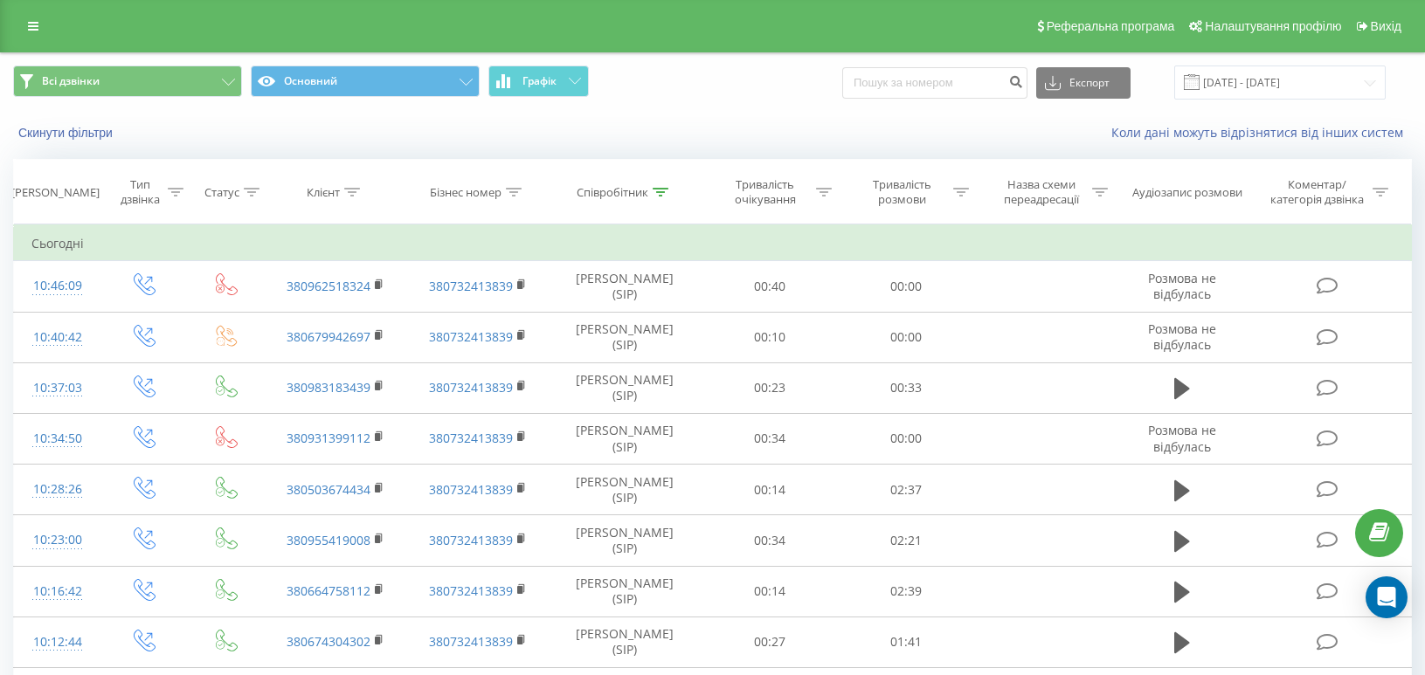 Image resolution: width=1425 pixels, height=675 pixels. Describe the element at coordinates (612, 192) in the screenshot. I see `div: Співробітник` at that location.